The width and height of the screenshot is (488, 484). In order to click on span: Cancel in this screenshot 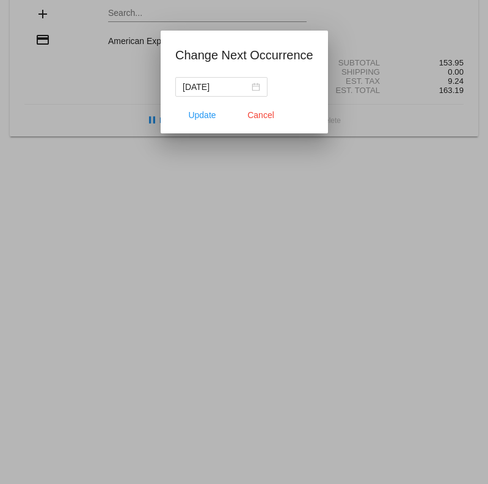, I will do `click(261, 115)`.